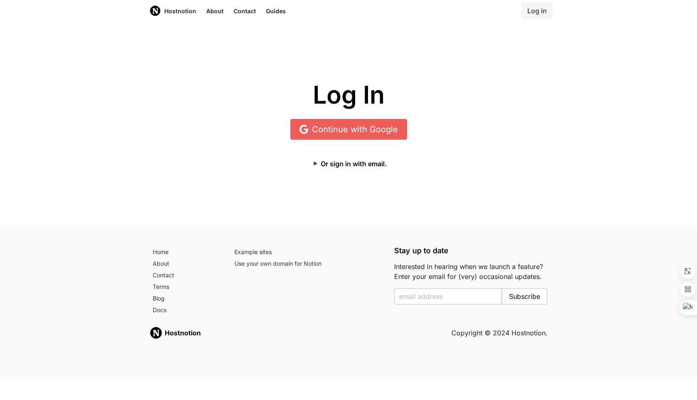 The height and width of the screenshot is (400, 697). Describe the element at coordinates (537, 11) in the screenshot. I see `a: Log in` at that location.